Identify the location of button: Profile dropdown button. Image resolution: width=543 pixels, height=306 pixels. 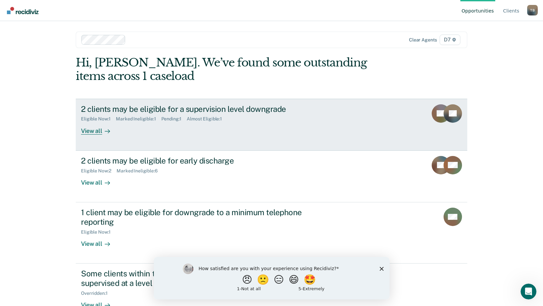
(532, 10).